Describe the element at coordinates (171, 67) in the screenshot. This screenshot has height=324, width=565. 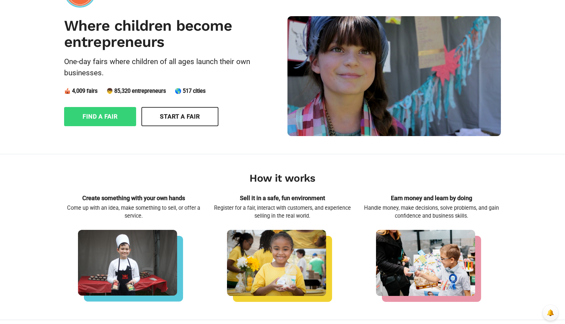
I see `div: One-day fairs where children of all ages launch their own businesses.` at that location.